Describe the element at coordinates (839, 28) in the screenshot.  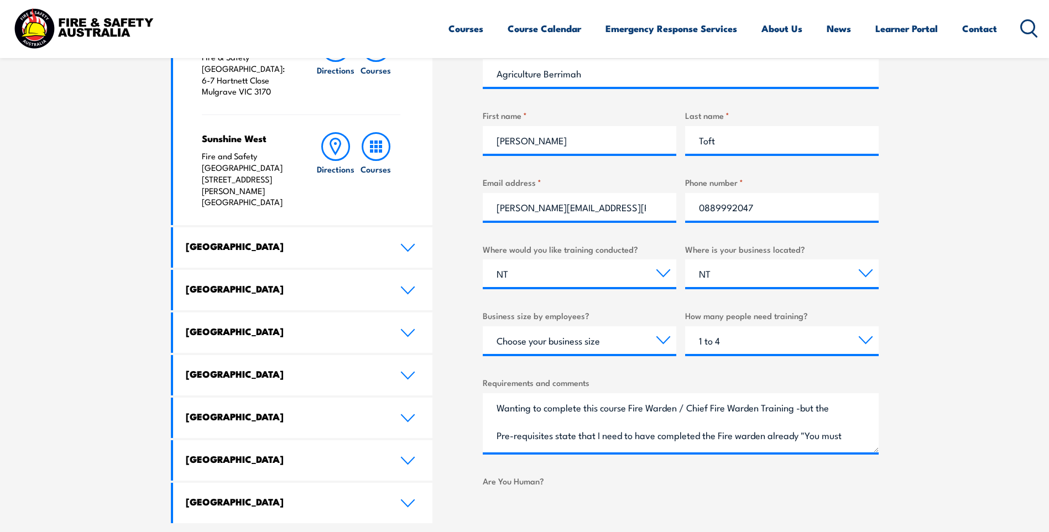
I see `a: News` at that location.